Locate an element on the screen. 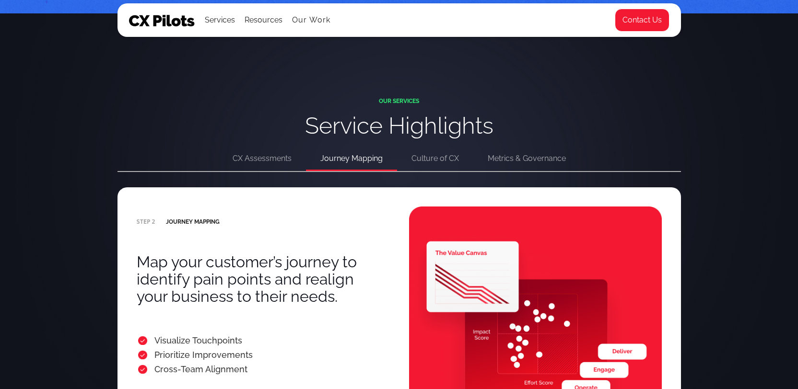  h3: Service Highlights is located at coordinates (399, 126).